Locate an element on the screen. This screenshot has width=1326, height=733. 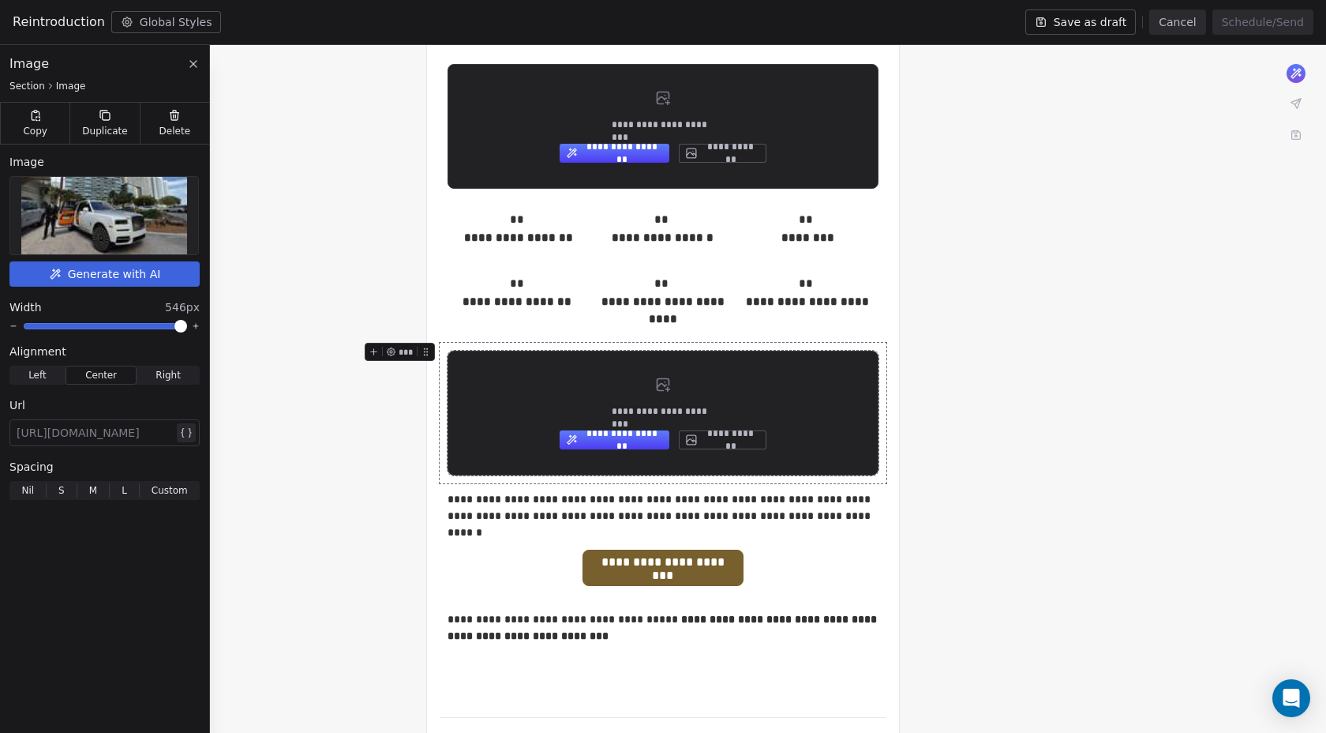
span: Alignment is located at coordinates (38, 351).